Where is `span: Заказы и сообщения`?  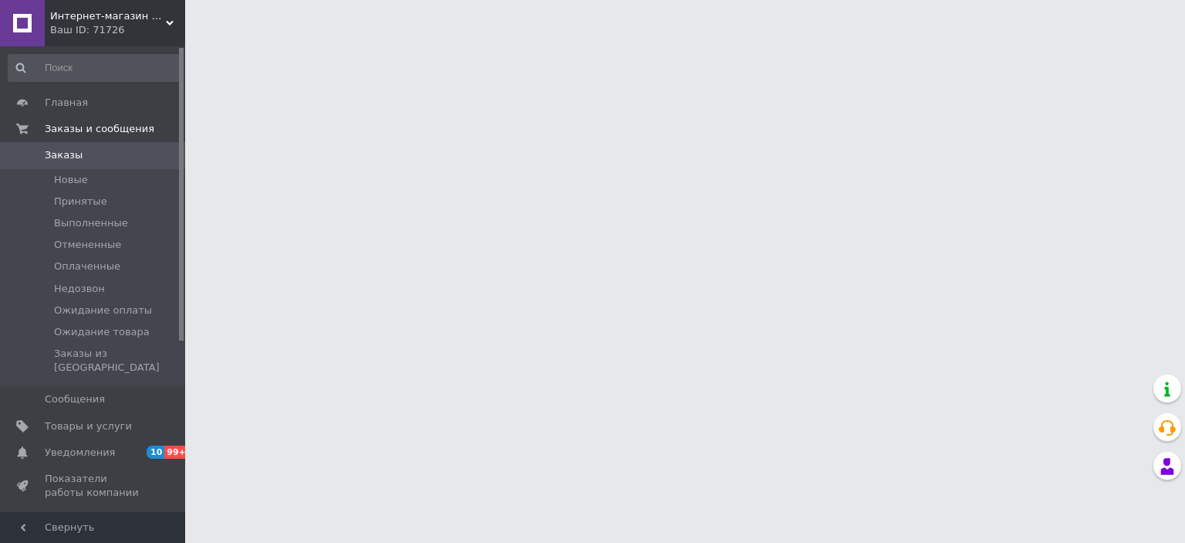 span: Заказы и сообщения is located at coordinates (100, 129).